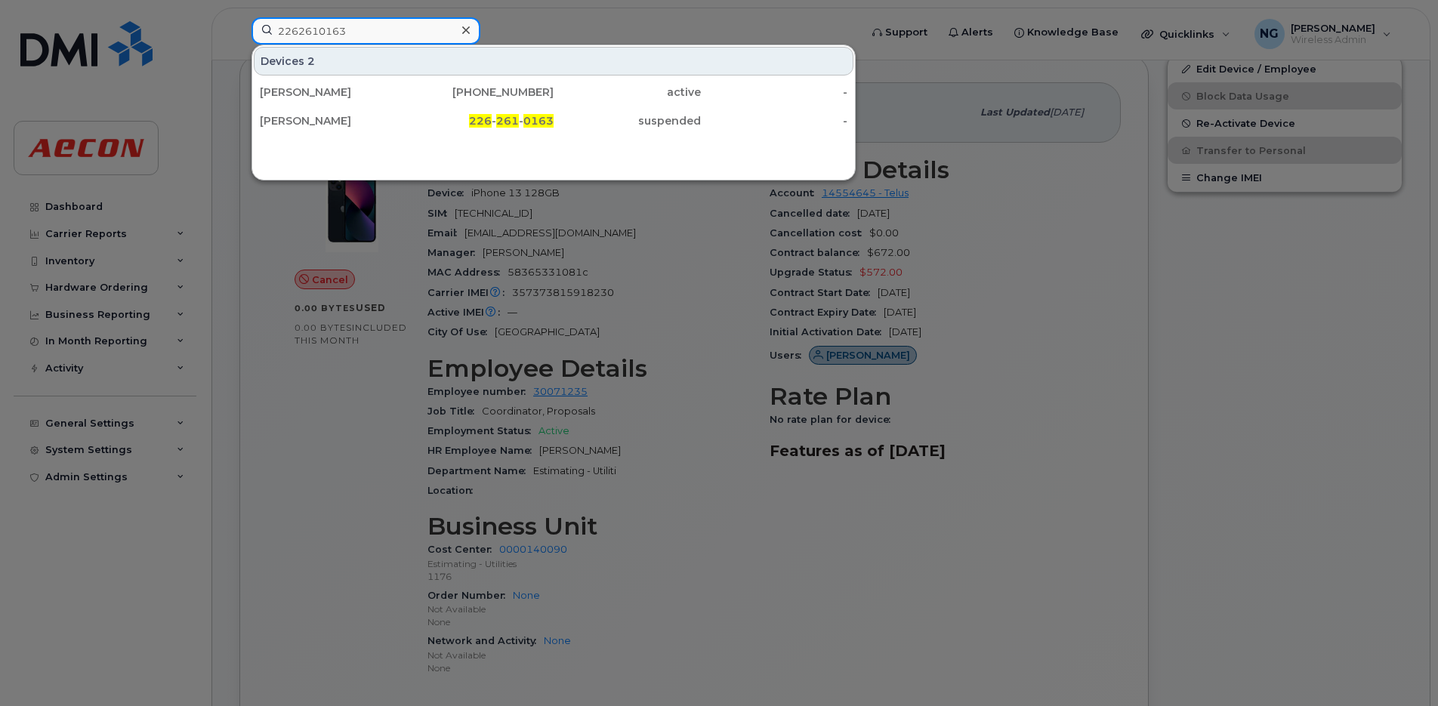  What do you see at coordinates (627, 92) in the screenshot?
I see `div: active` at bounding box center [627, 92].